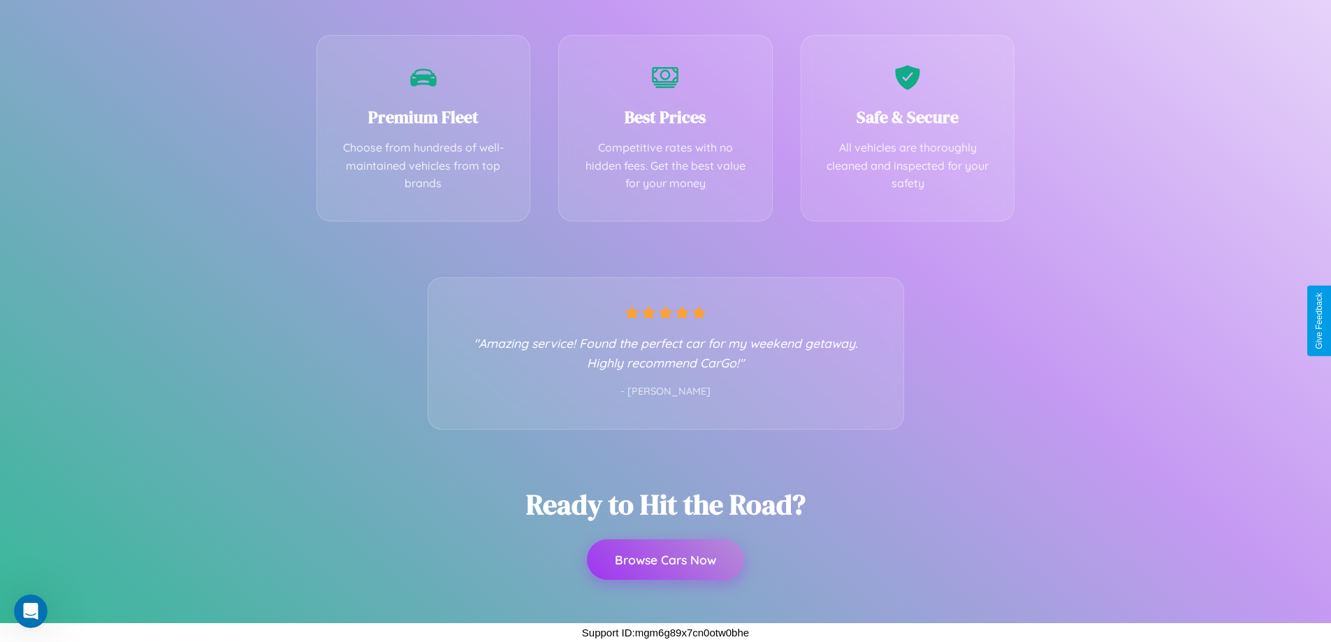 Image resolution: width=1331 pixels, height=642 pixels. Describe the element at coordinates (907, 117) in the screenshot. I see `h3: Safe & Secure` at that location.